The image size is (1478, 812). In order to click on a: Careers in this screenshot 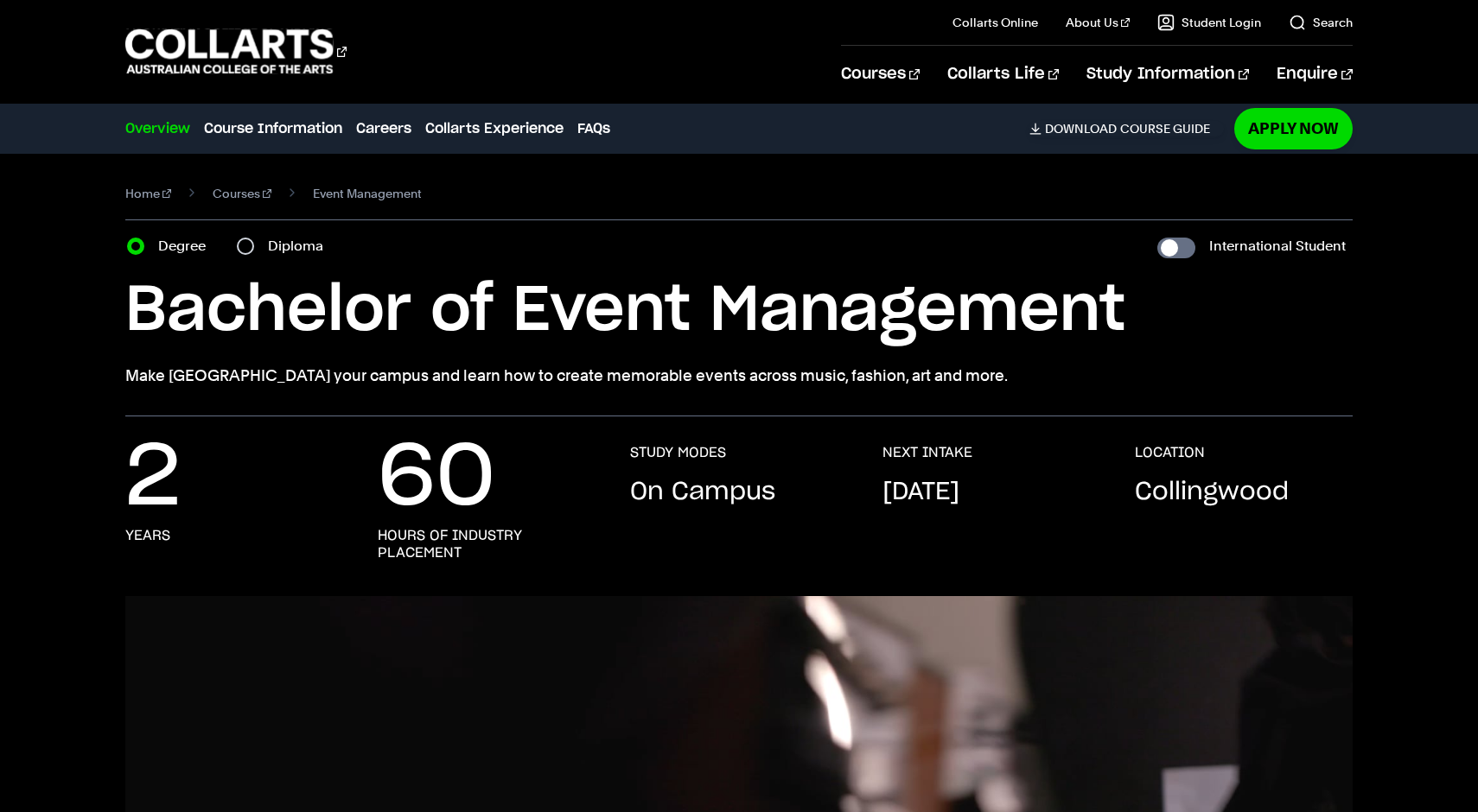, I will do `click(384, 129)`.